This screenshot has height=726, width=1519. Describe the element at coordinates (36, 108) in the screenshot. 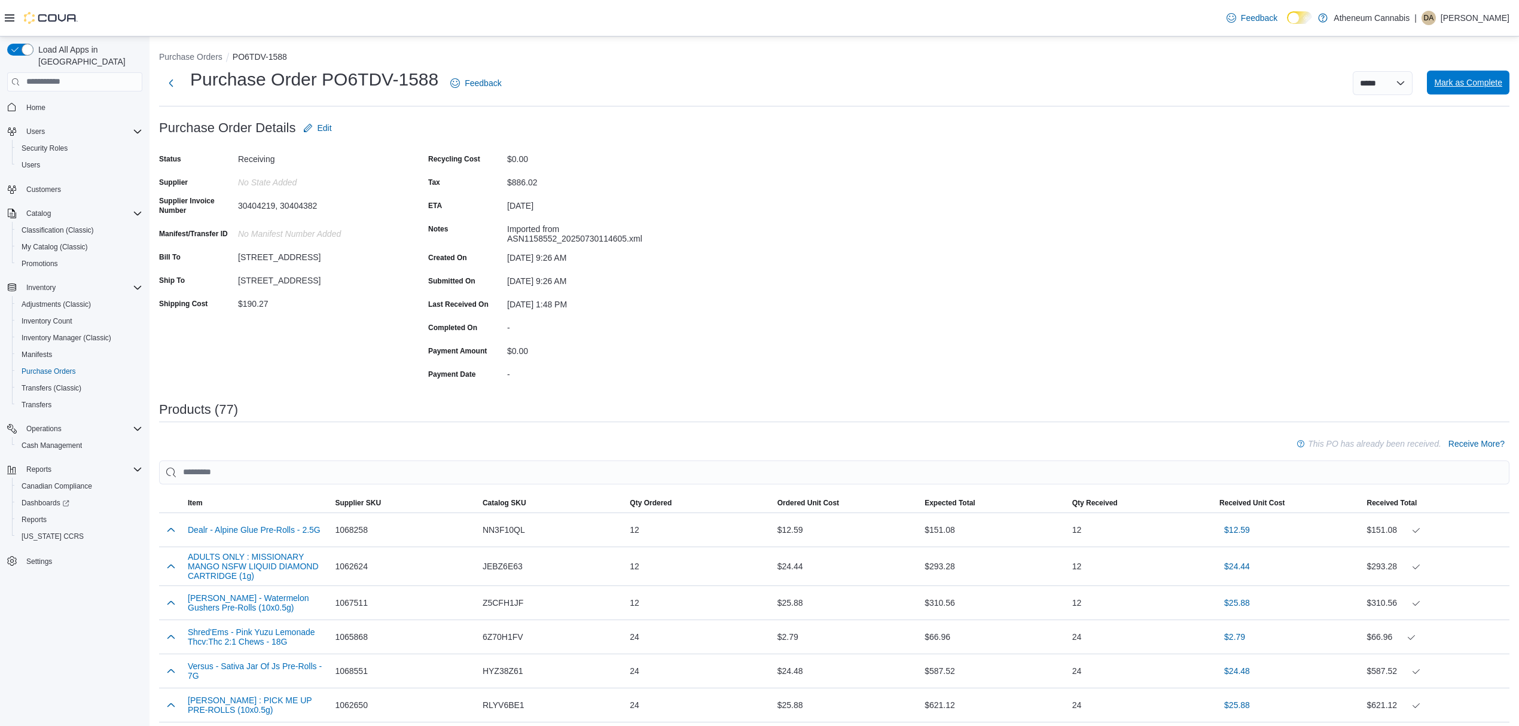

I see `a: Home` at that location.